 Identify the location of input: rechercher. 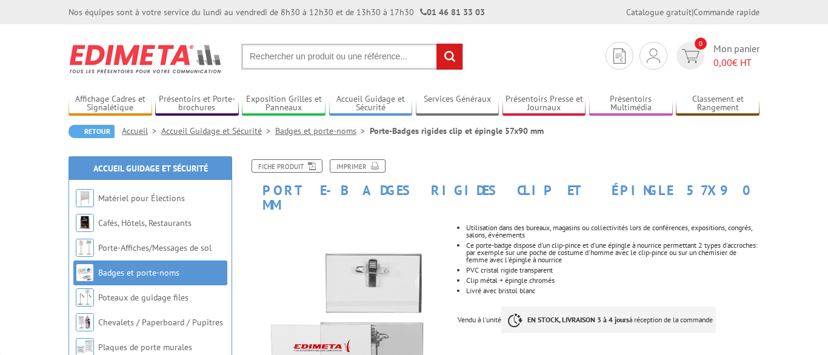
(449, 56).